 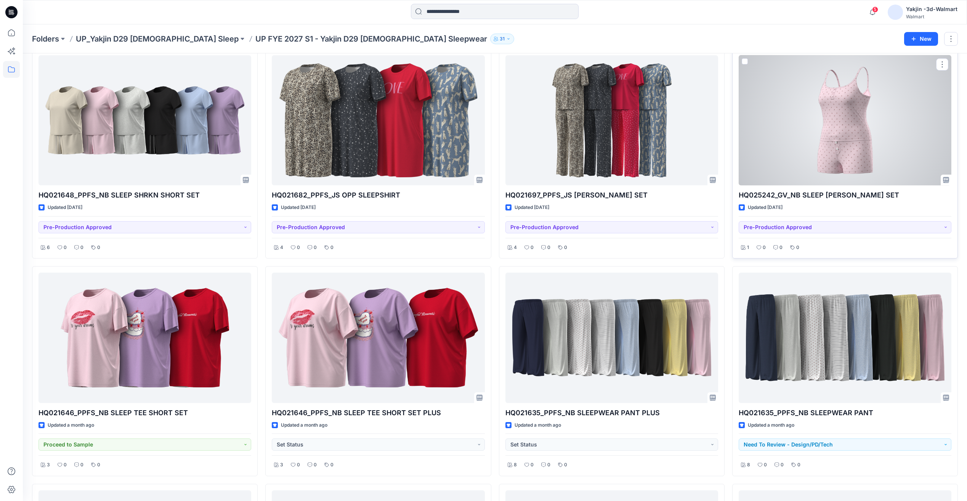 What do you see at coordinates (145, 413) in the screenshot?
I see `p: HQ021646_PPFS_NB SLEEP TEE SHORT SET` at bounding box center [145, 413].